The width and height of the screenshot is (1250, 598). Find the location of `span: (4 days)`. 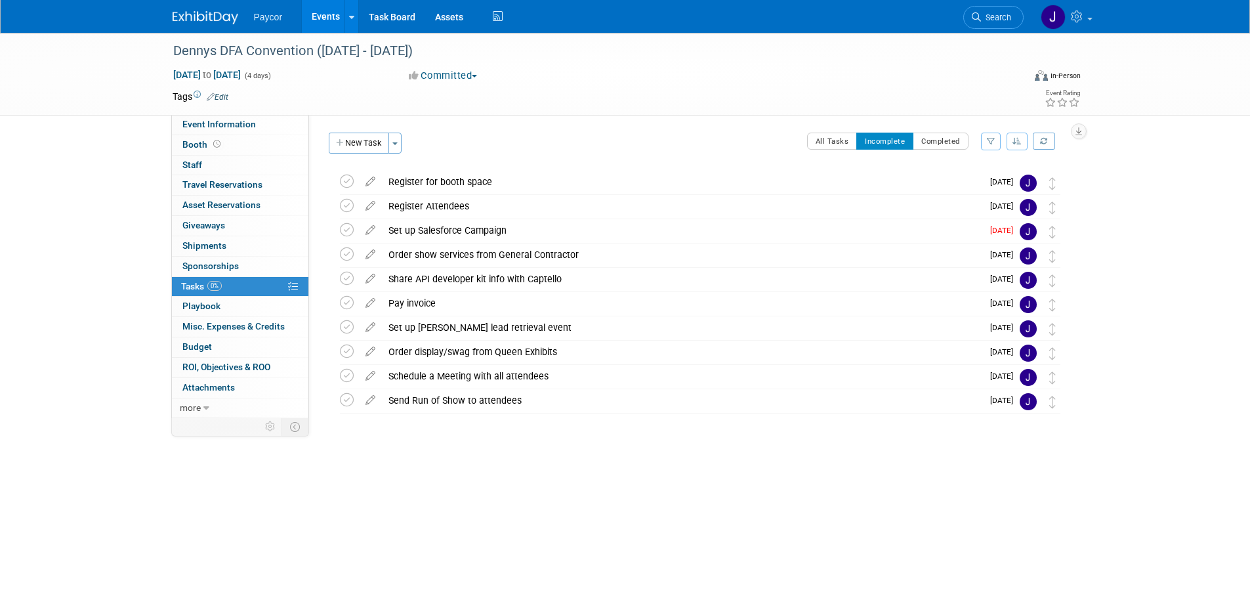

span: (4 days) is located at coordinates (257, 75).